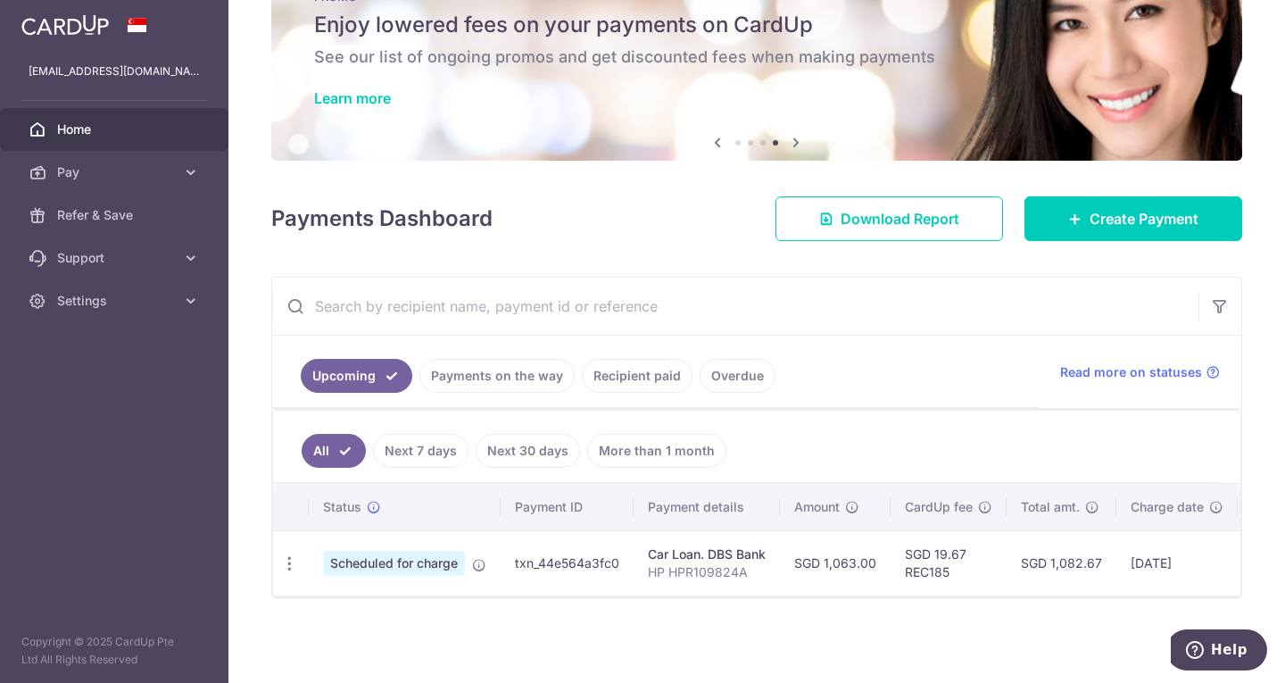 Image resolution: width=1285 pixels, height=683 pixels. What do you see at coordinates (637, 376) in the screenshot?
I see `a: Recipient paid` at bounding box center [637, 376].